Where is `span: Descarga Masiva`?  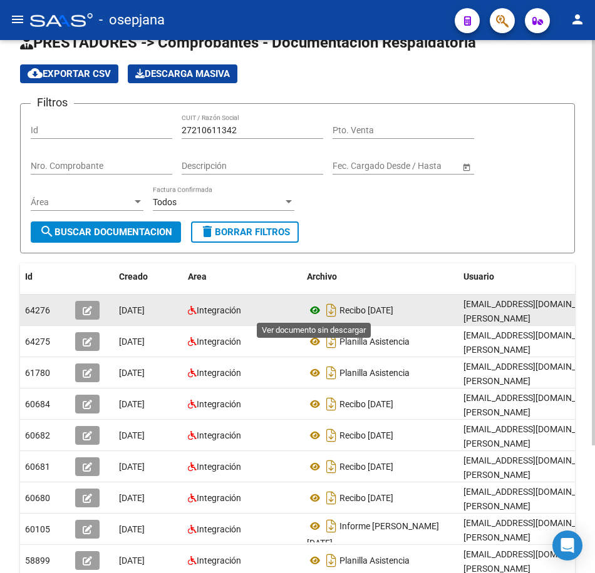 span: Descarga Masiva is located at coordinates (182, 74).